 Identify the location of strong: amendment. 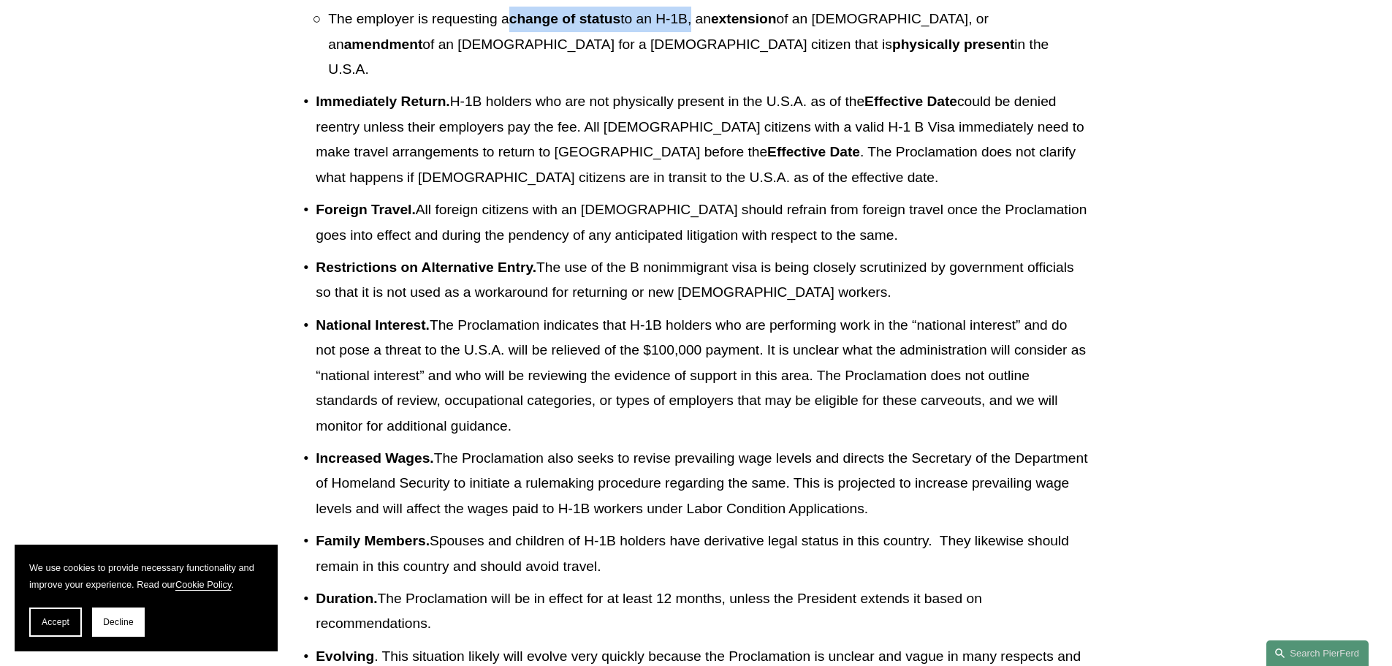
(384, 44).